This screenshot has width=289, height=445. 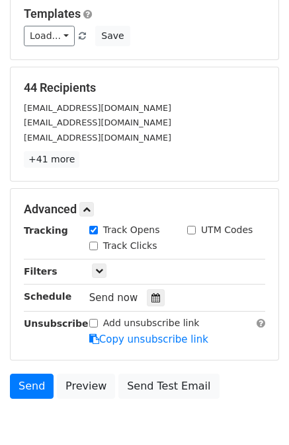 What do you see at coordinates (256, 414) in the screenshot?
I see `div: Chat Widget` at bounding box center [256, 414].